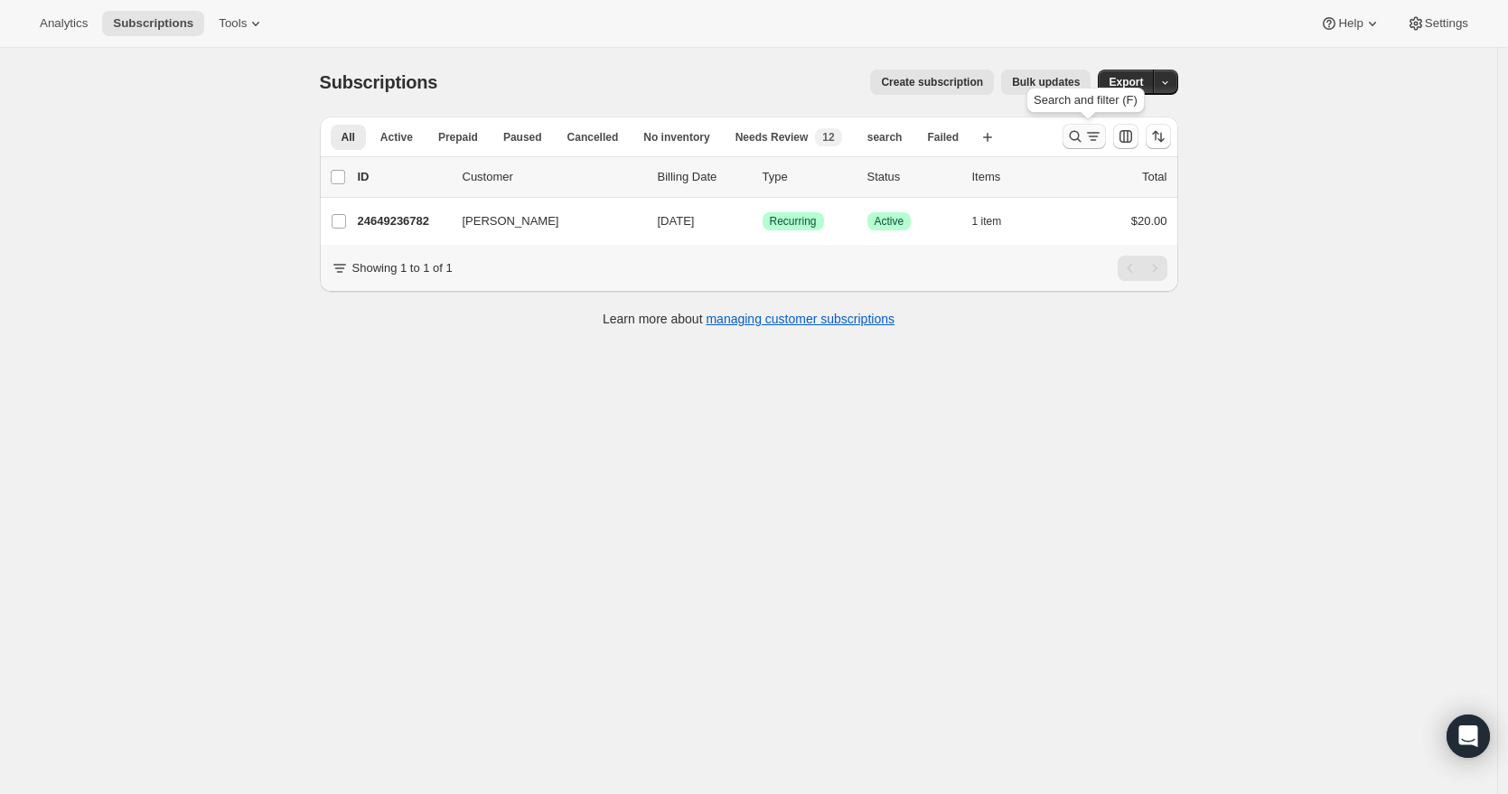 Image resolution: width=1508 pixels, height=794 pixels. What do you see at coordinates (1126, 82) in the screenshot?
I see `span: Export` at bounding box center [1126, 82].